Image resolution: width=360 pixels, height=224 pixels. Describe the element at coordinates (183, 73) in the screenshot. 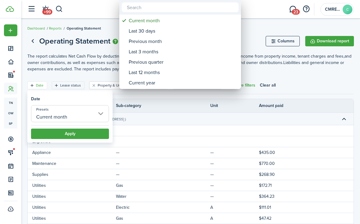

I see `div: Last 12 months` at that location.